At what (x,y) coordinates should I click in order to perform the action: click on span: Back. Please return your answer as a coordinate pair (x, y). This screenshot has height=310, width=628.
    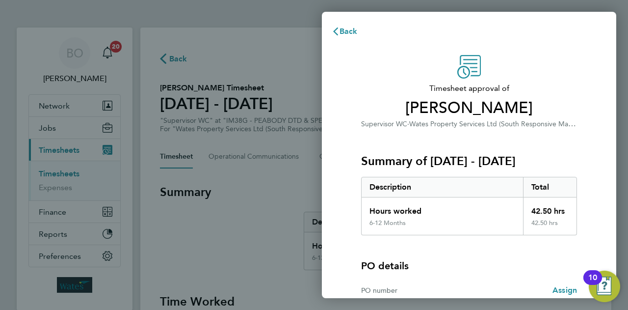
    Looking at the image, I should click on (348, 31).